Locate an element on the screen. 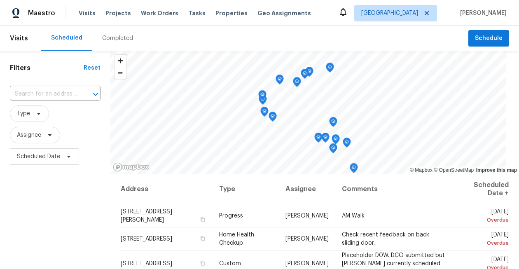  button: Zoom out is located at coordinates (120, 72).